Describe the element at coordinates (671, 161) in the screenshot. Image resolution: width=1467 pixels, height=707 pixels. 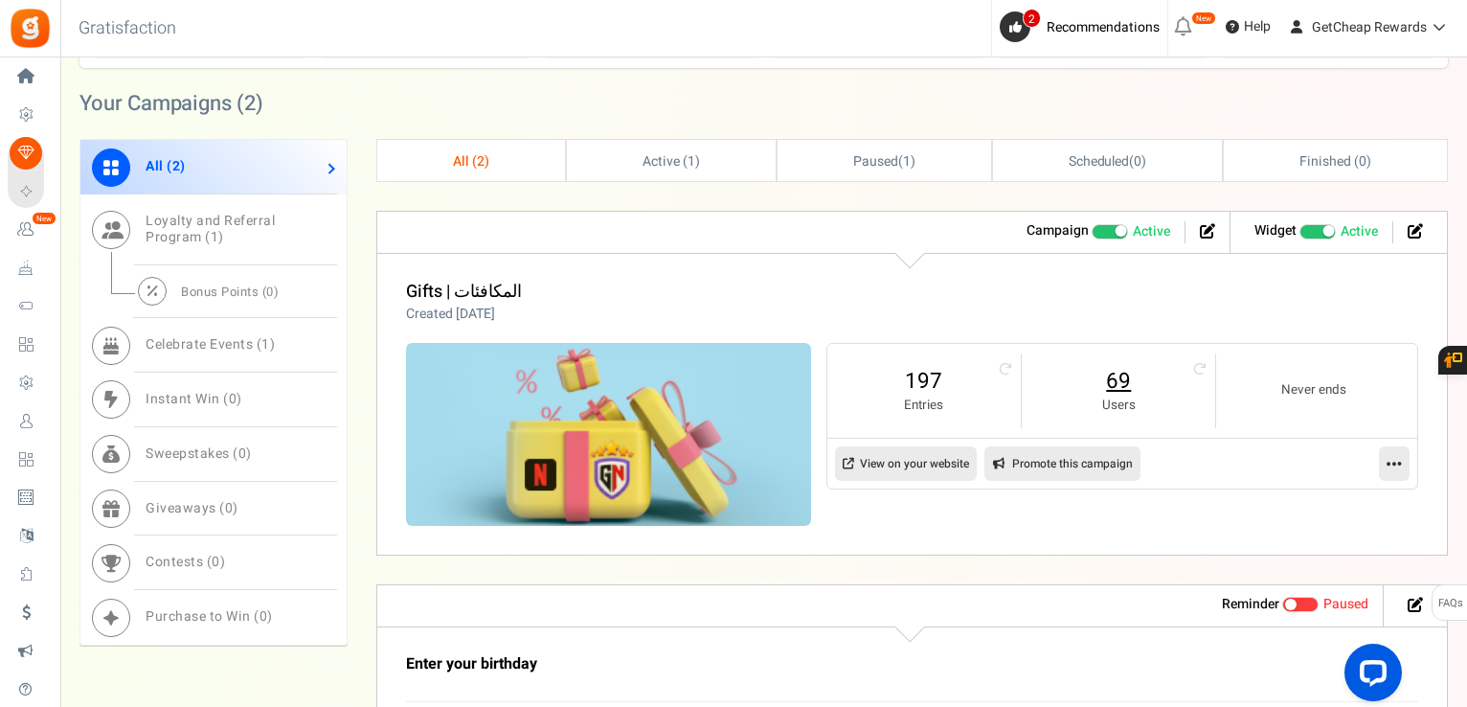
I see `span: Active ( )` at that location.